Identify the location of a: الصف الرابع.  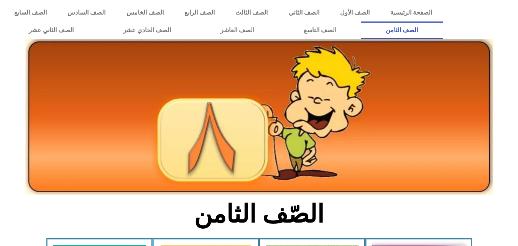
(199, 13).